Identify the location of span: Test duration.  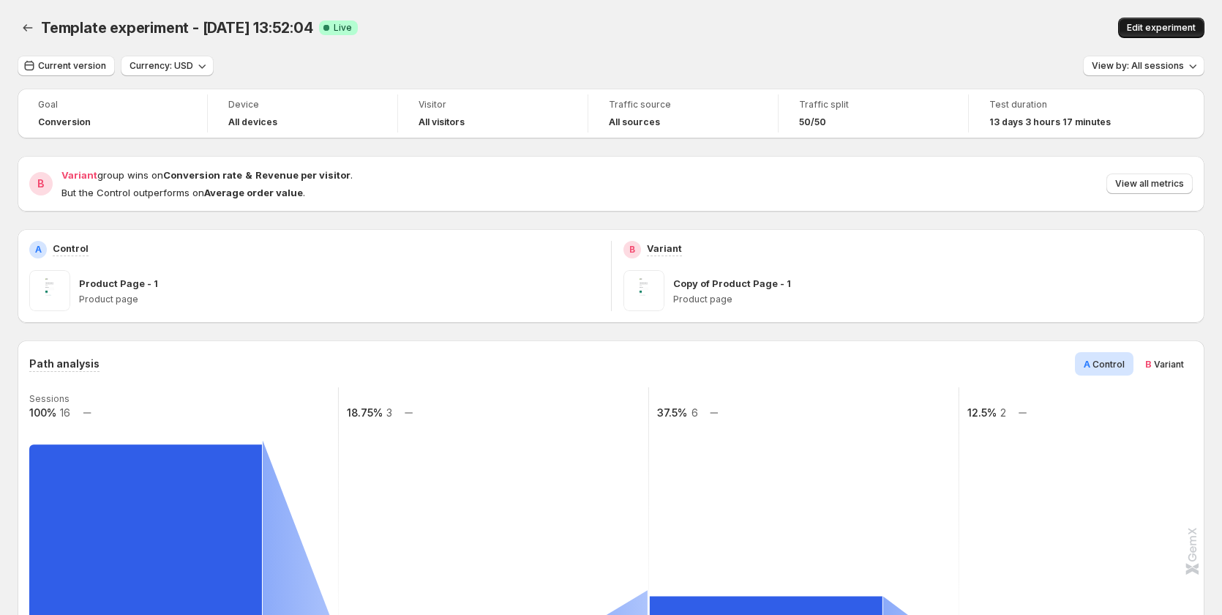
(1064, 105).